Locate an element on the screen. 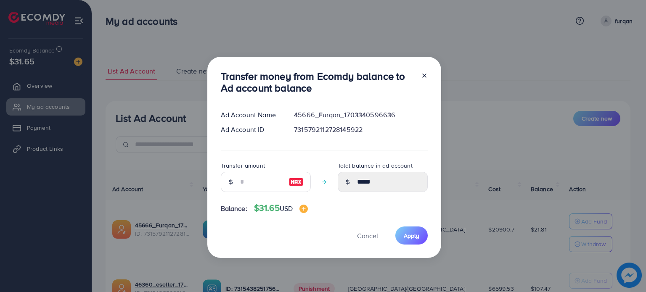 The image size is (646, 292). div: Ad Account ID is located at coordinates (251, 130).